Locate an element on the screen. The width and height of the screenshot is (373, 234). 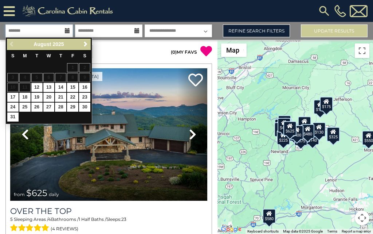
span: Map is located at coordinates (233, 50).